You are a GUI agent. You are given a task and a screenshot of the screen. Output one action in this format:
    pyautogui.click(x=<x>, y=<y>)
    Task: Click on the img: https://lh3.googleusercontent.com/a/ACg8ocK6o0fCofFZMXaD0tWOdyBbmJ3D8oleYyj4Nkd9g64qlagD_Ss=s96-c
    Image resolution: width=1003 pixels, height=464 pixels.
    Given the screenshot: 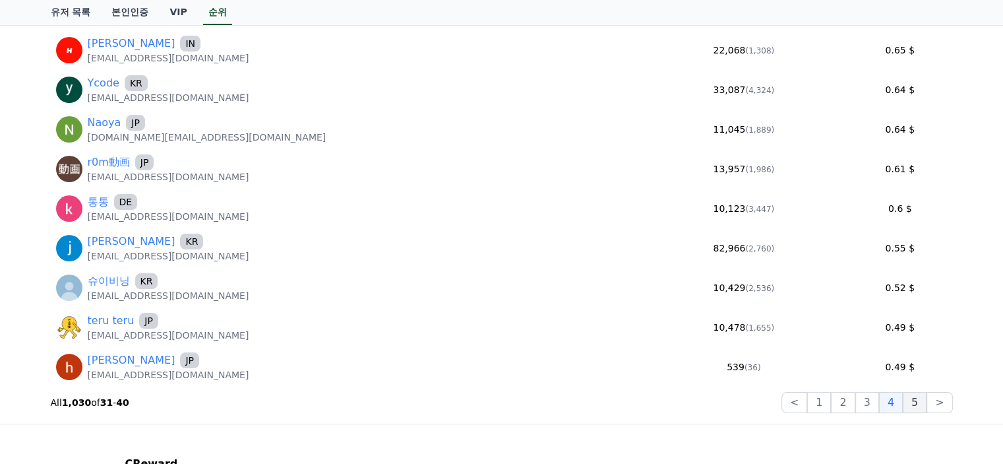 What is the action you would take?
    pyautogui.click(x=69, y=50)
    